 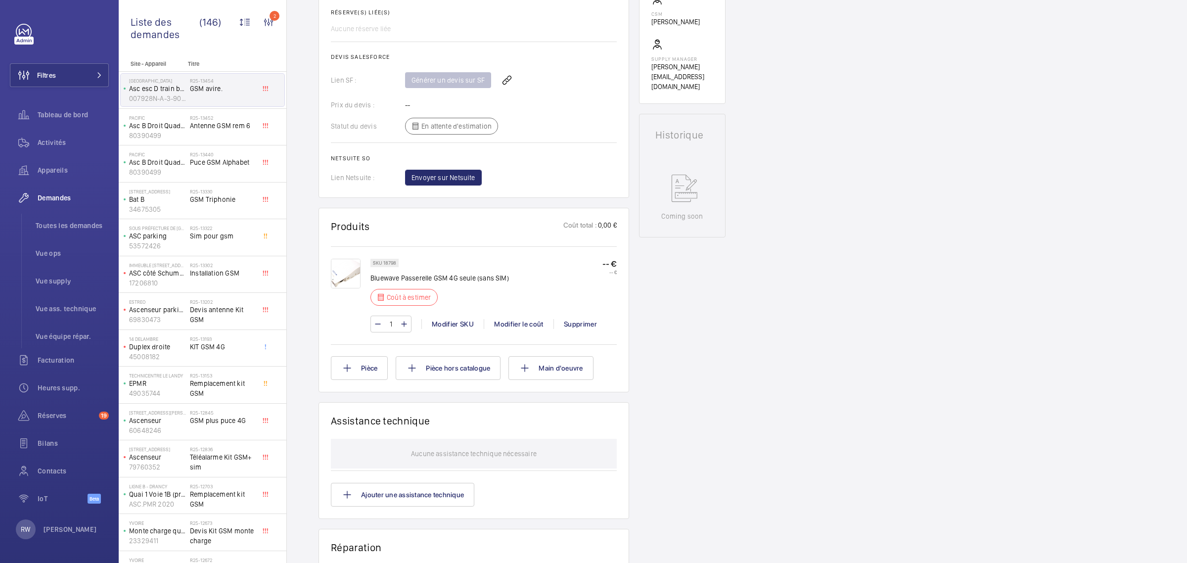 What do you see at coordinates (157, 339) in the screenshot?
I see `p: 14 Delambre` at bounding box center [157, 339].